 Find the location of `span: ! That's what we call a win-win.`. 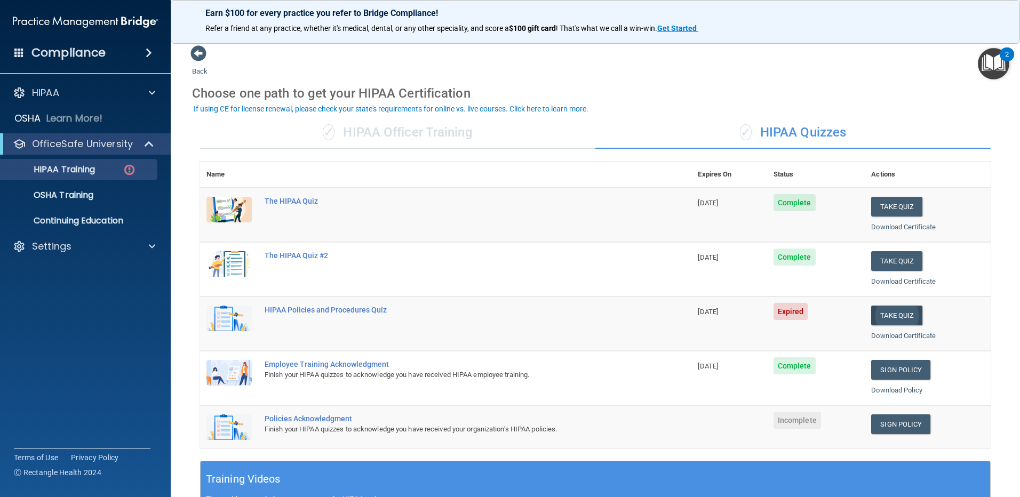

span: ! That's what we call a win-win. is located at coordinates (606, 28).